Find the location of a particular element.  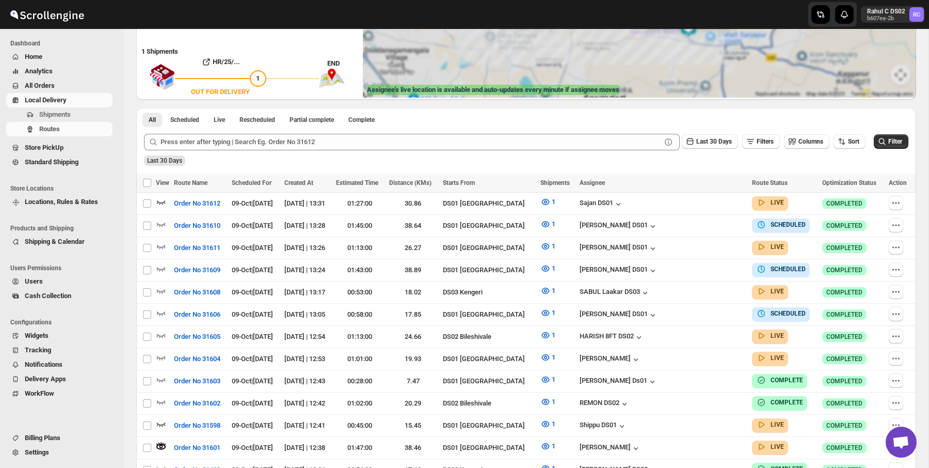

button: Filter is located at coordinates (891, 141).